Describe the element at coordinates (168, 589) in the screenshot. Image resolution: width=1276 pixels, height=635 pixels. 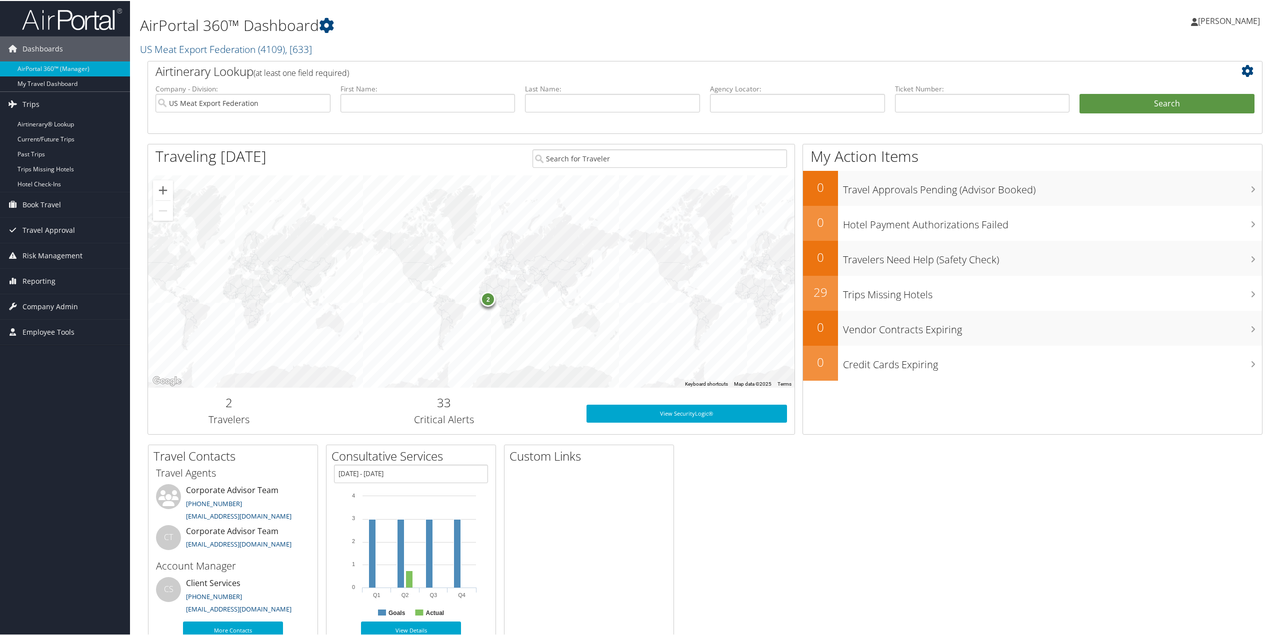
I see `div: CS` at that location.